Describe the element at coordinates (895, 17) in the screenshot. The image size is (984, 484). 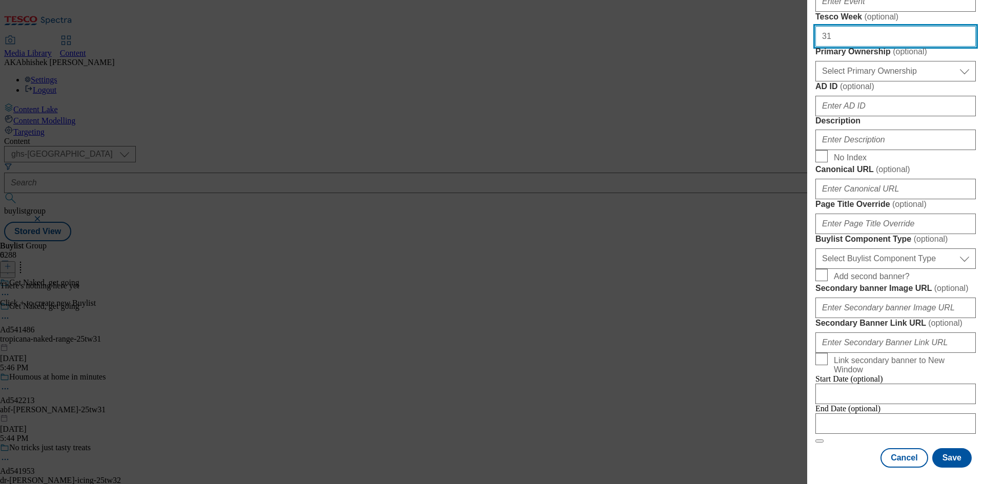
I see `label: Tesco Week` at that location.